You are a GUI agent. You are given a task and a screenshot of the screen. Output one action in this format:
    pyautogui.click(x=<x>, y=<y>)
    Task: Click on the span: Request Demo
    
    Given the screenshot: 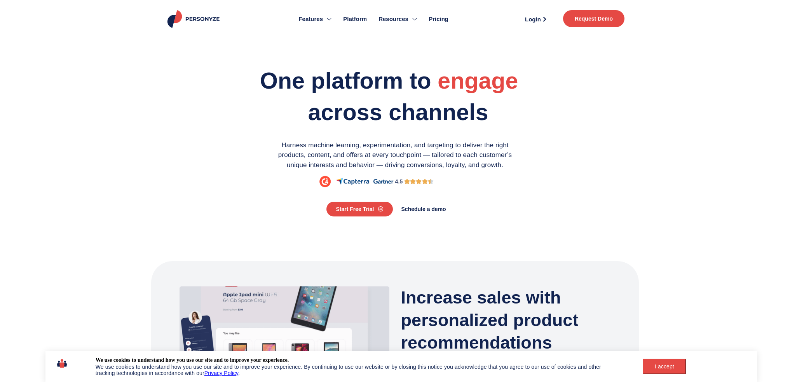 What is the action you would take?
    pyautogui.click(x=594, y=19)
    